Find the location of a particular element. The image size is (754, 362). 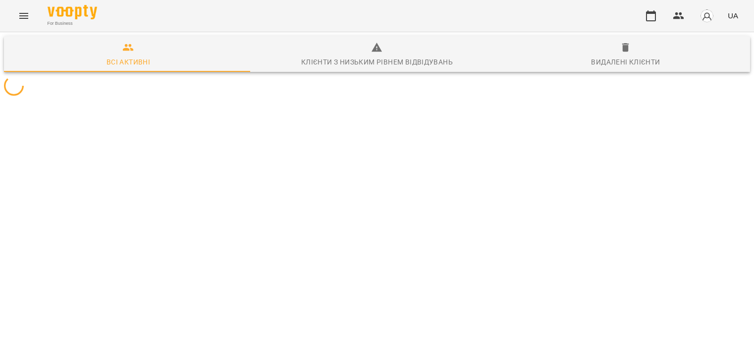

img: Voopty Logo is located at coordinates (72, 12).